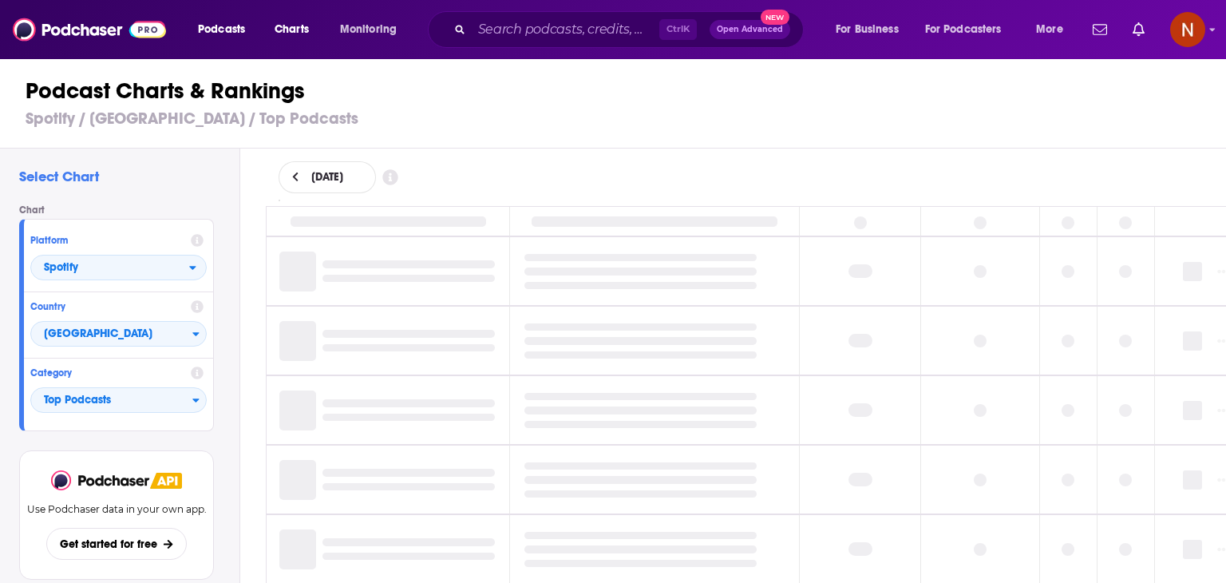 The image size is (1226, 583). I want to click on span: Charts, so click(291, 30).